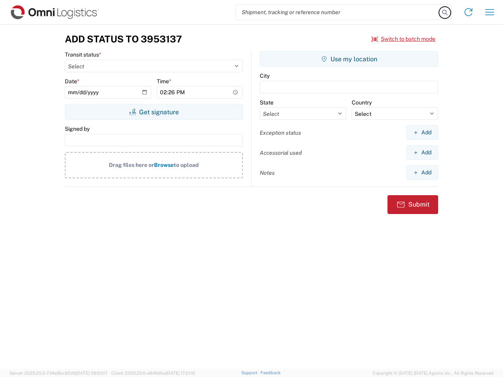 The image size is (503, 377). I want to click on span: Browse, so click(164, 165).